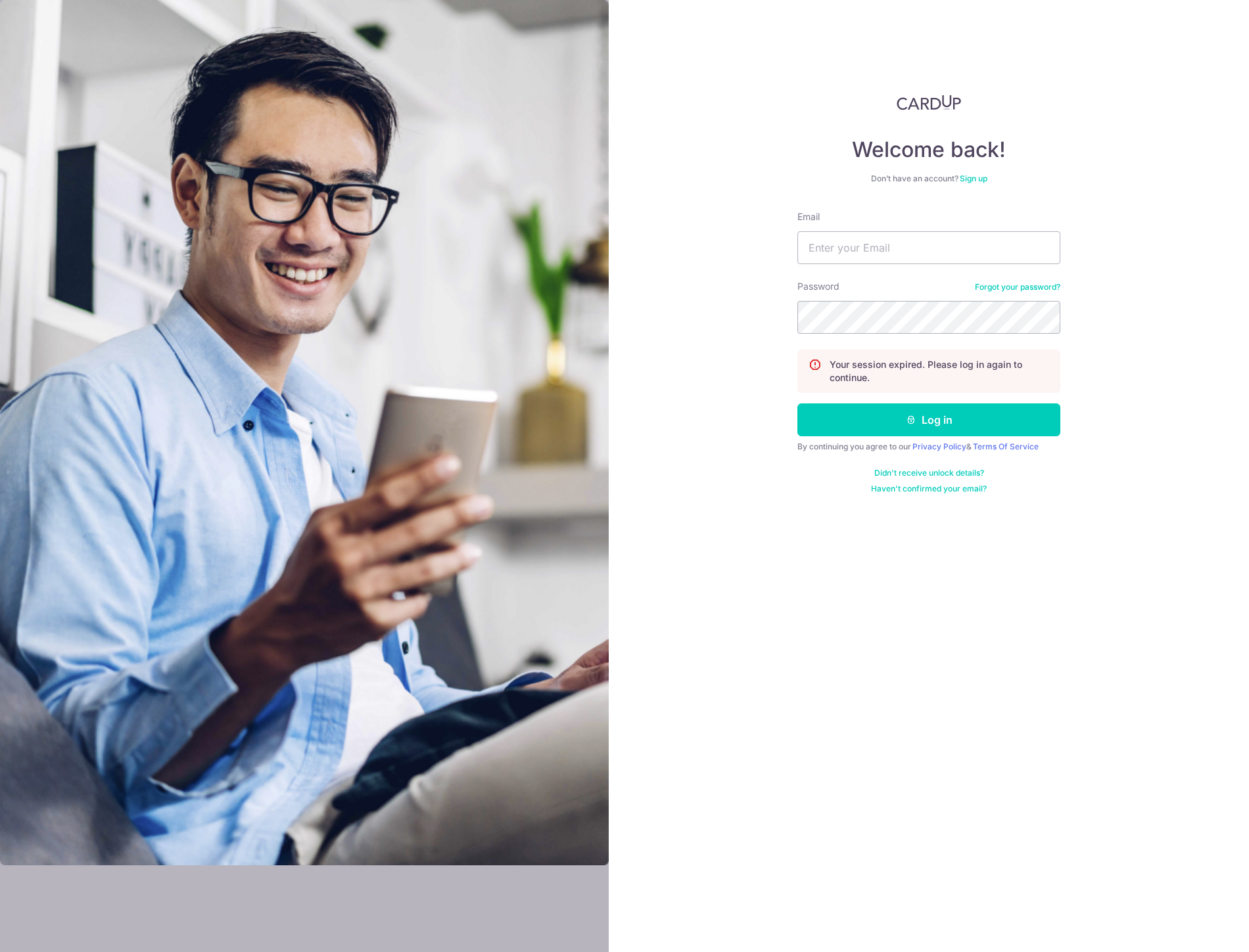 The image size is (1249, 952). I want to click on button: Log in, so click(929, 420).